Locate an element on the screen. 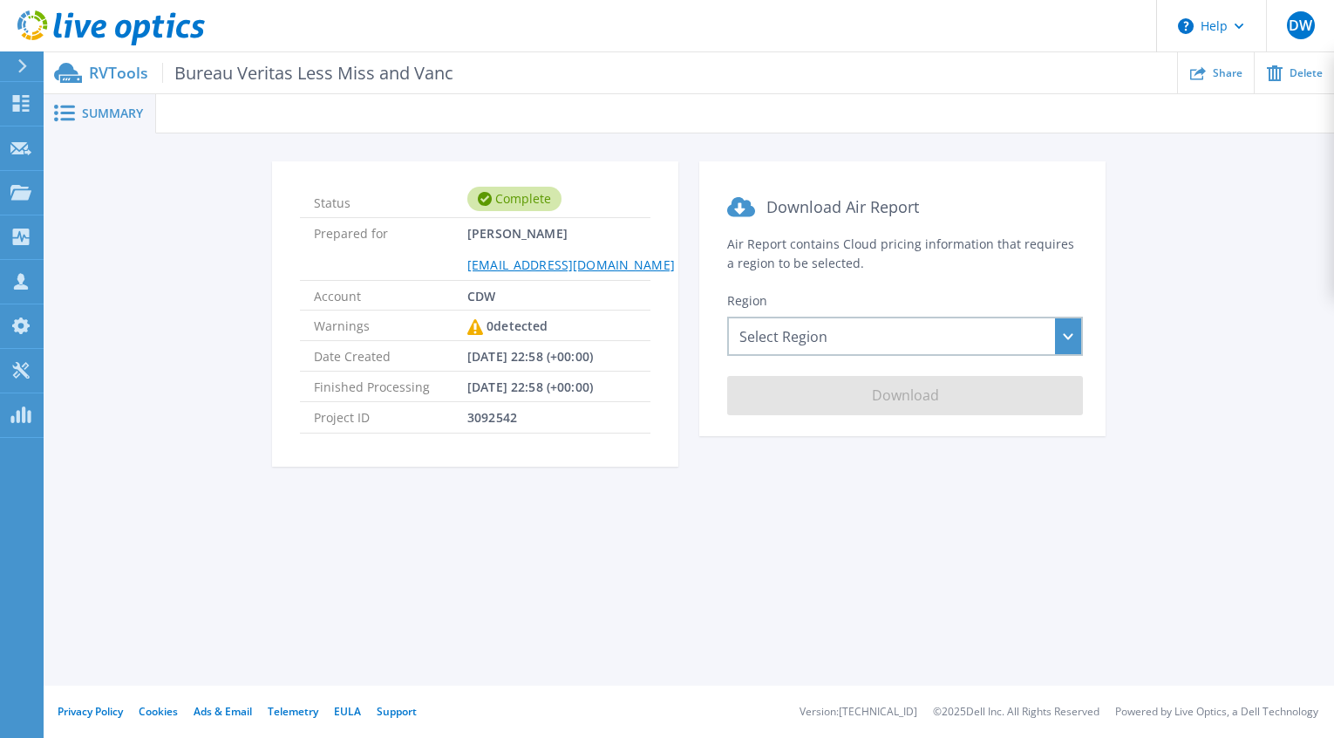  a: Privacy Policy is located at coordinates (90, 711).